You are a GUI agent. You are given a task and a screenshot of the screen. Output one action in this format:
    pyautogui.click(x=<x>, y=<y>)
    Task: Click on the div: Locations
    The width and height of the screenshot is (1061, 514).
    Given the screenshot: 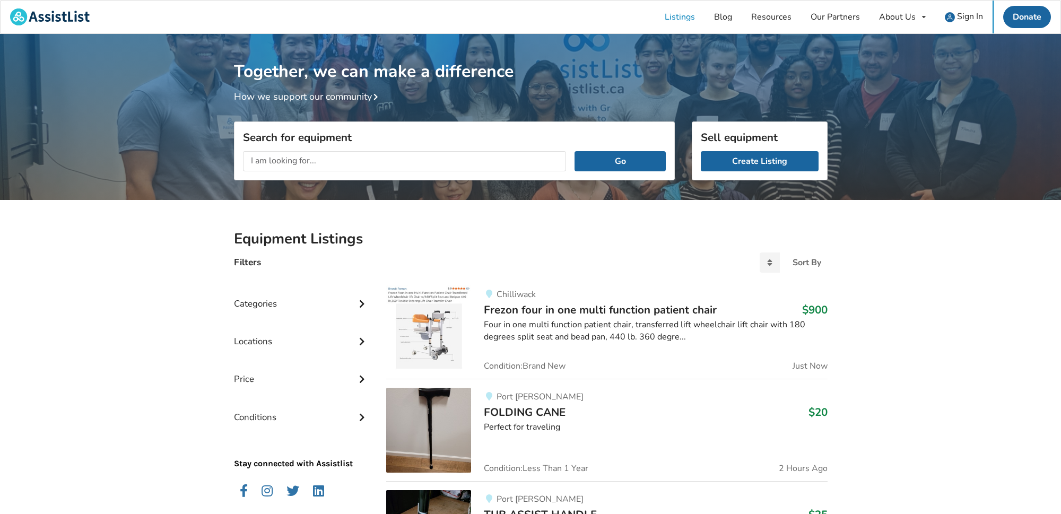 What is the action you would take?
    pyautogui.click(x=302, y=333)
    